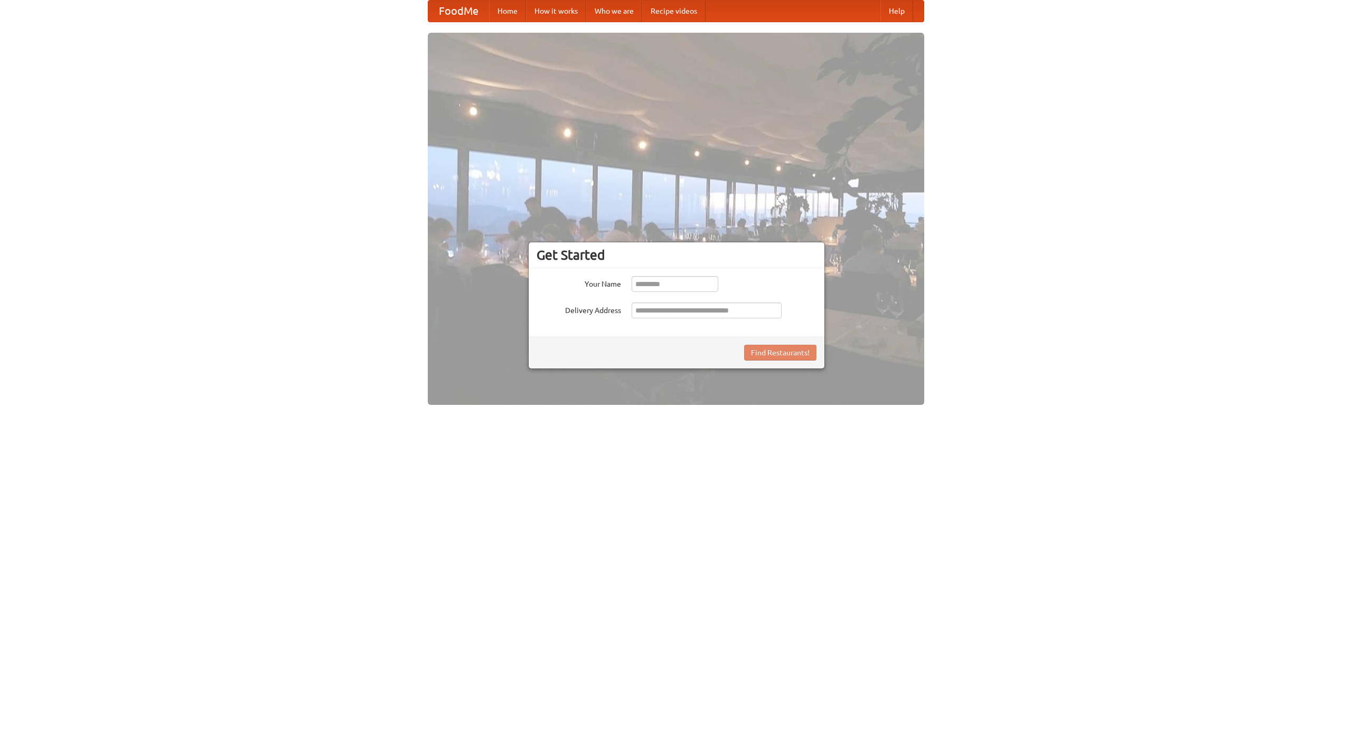  What do you see at coordinates (676, 255) in the screenshot?
I see `h3: Get Started` at bounding box center [676, 255].